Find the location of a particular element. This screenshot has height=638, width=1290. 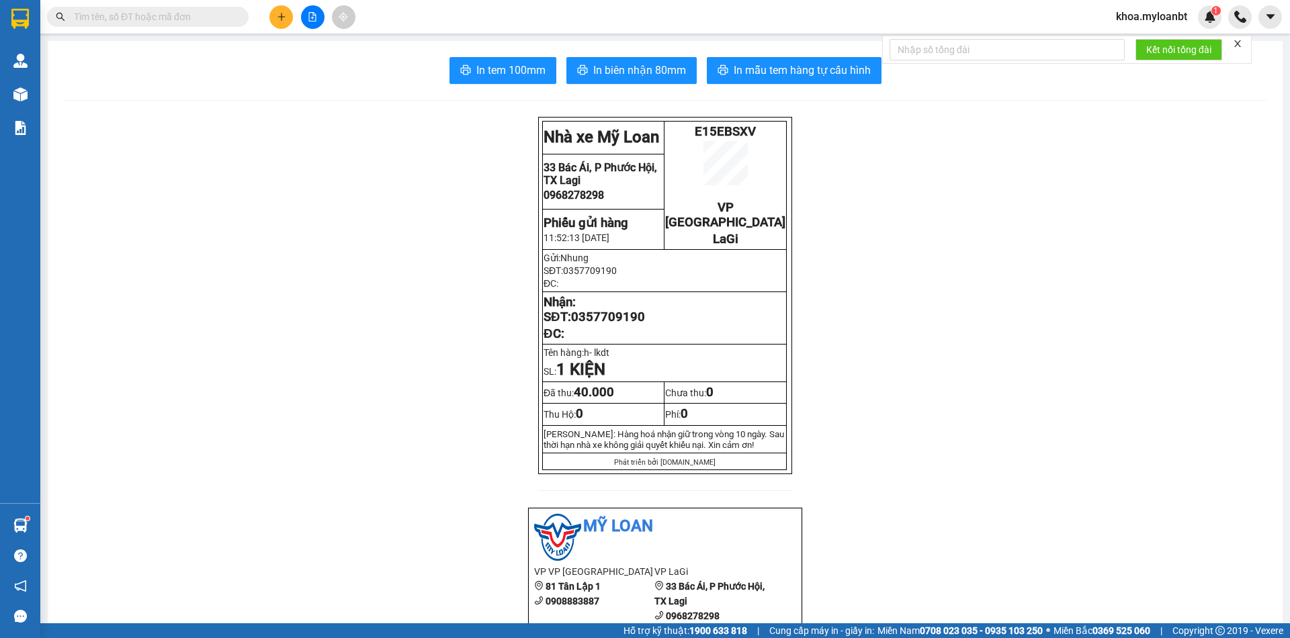

span: copyright is located at coordinates (1220, 631).